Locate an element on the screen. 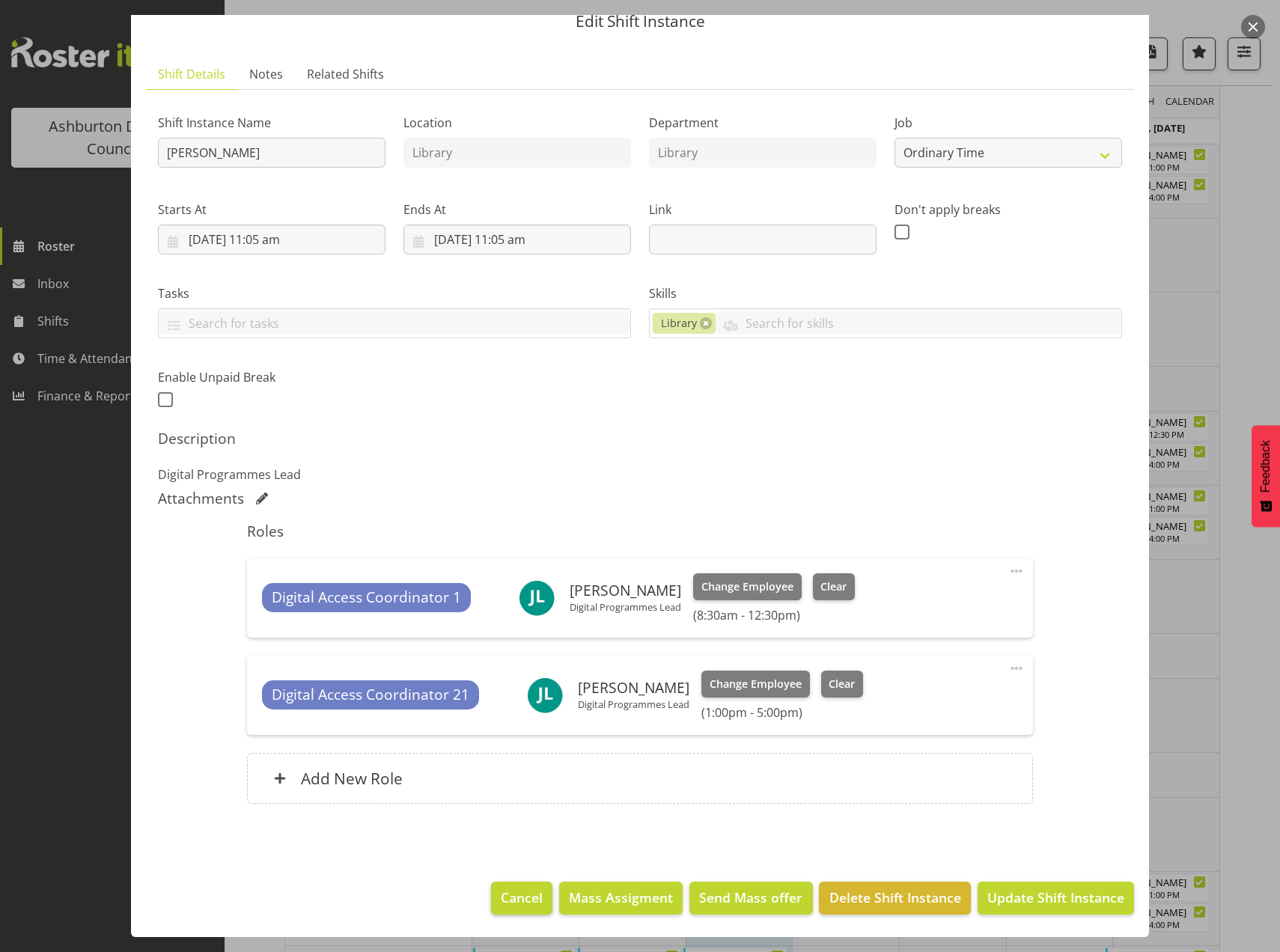 This screenshot has width=1280, height=952. button: Update Shift Instance is located at coordinates (1056, 898).